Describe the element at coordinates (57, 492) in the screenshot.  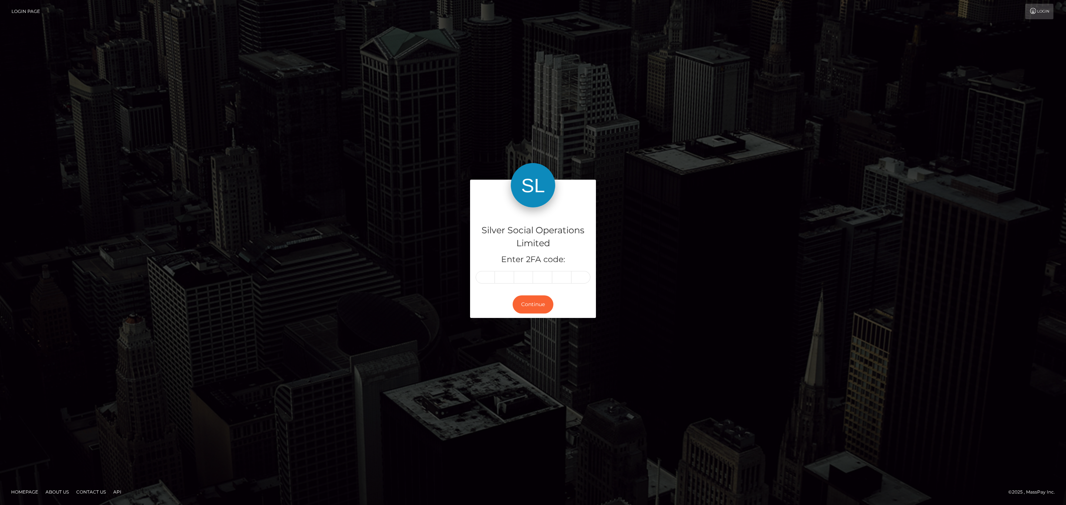
I see `a: About Us` at that location.